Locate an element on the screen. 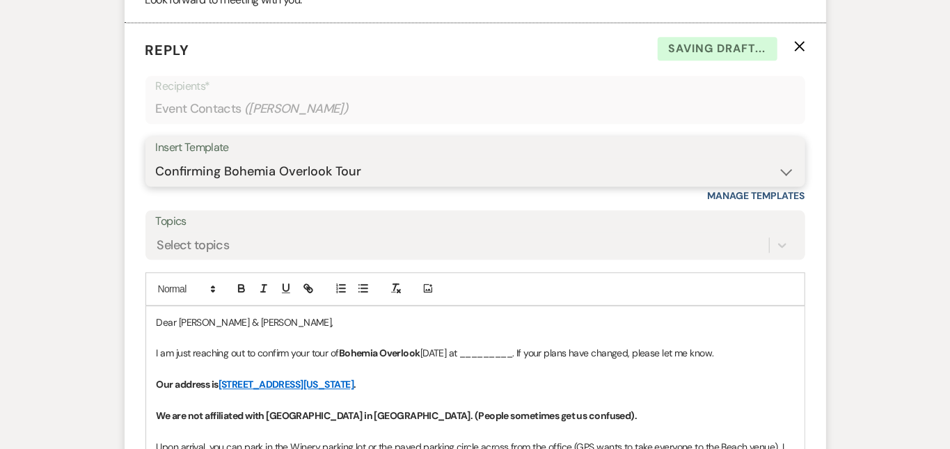 The image size is (950, 449). div: Insert Template is located at coordinates (475, 147).